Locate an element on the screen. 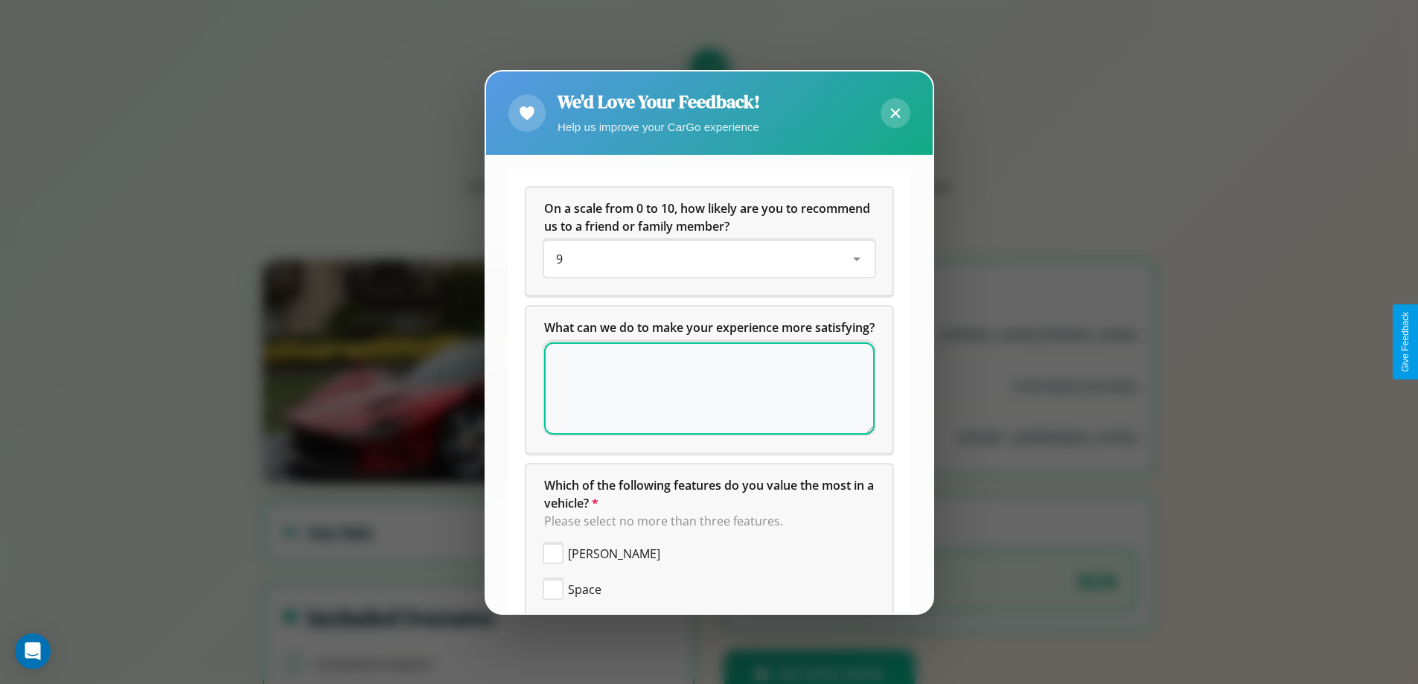  p: Help us improve your CarGo experience is located at coordinates (659, 127).